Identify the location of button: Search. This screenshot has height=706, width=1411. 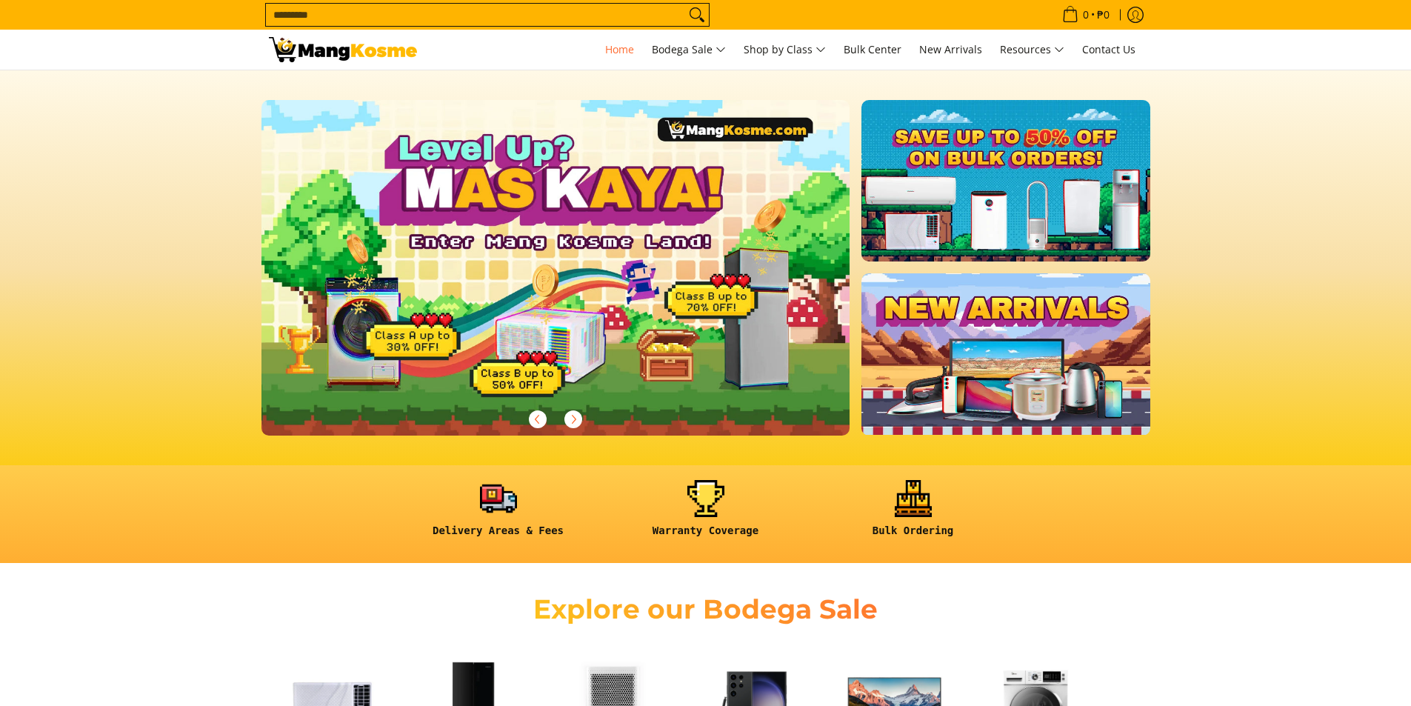
(697, 15).